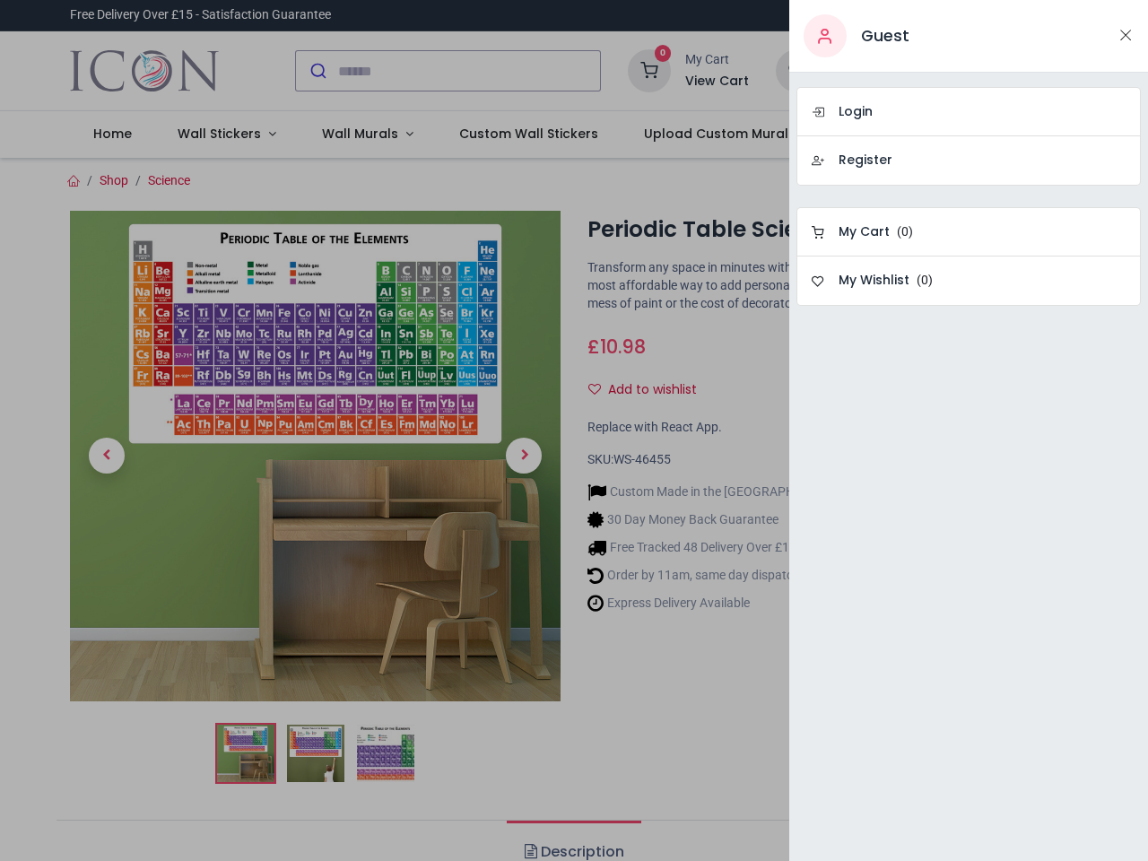 The width and height of the screenshot is (1148, 861). Describe the element at coordinates (969, 281) in the screenshot. I see `a: My Wishlist (0)` at that location.